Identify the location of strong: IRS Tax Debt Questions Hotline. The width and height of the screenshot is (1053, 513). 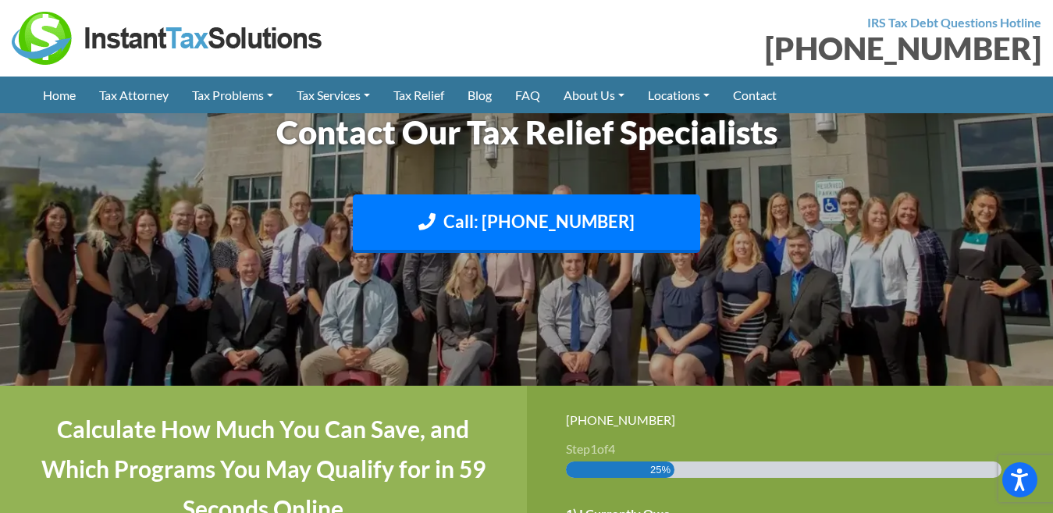
(953, 22).